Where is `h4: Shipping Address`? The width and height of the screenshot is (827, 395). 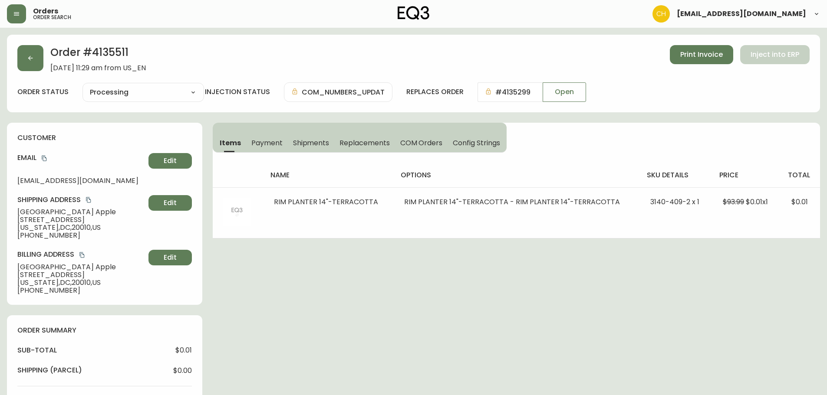 h4: Shipping Address is located at coordinates (81, 200).